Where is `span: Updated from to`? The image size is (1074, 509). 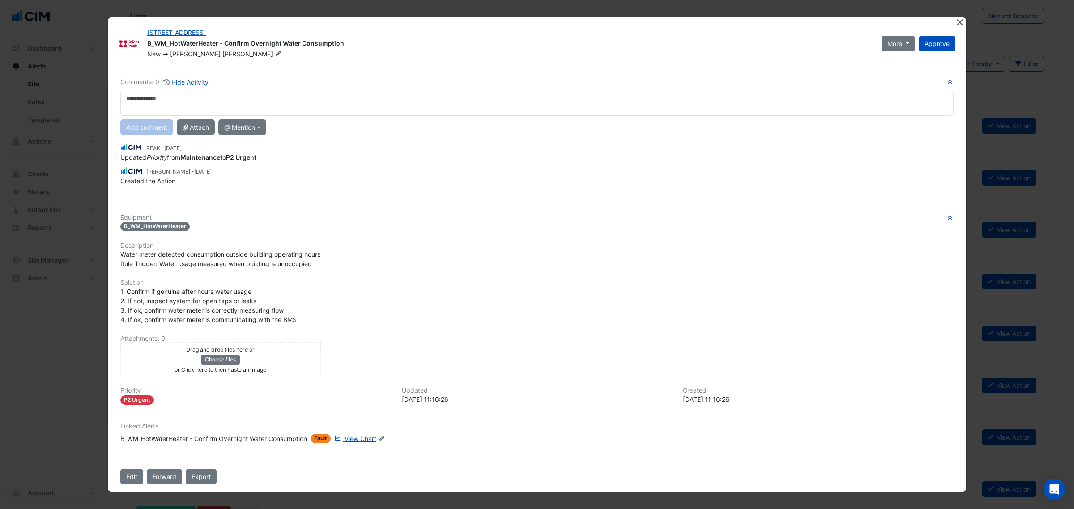 span: Updated from to is located at coordinates (188, 157).